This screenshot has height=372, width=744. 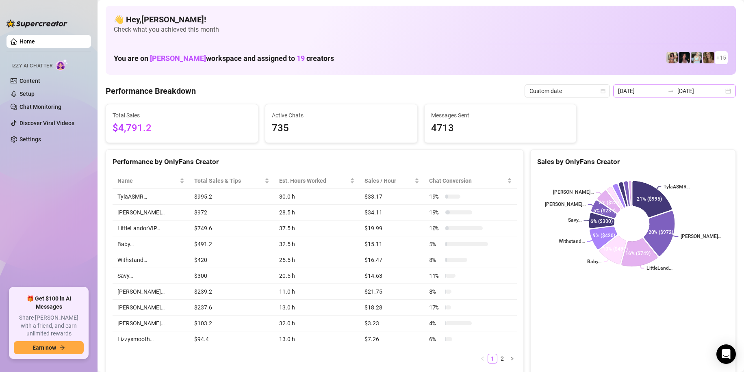 What do you see at coordinates (671, 91) in the screenshot?
I see `span: to` at bounding box center [671, 91].